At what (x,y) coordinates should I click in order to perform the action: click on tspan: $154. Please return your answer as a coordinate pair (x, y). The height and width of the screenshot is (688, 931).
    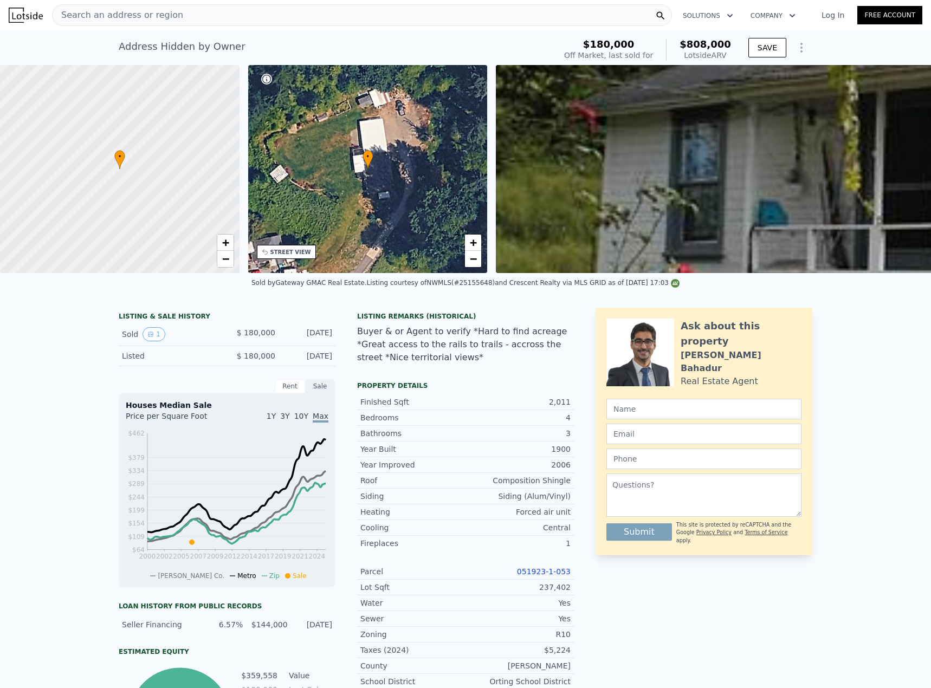
    Looking at the image, I should click on (136, 524).